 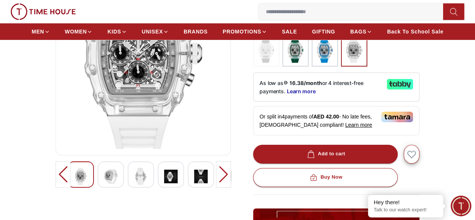 What do you see at coordinates (155, 32) in the screenshot?
I see `a: UNISEX` at bounding box center [155, 32].